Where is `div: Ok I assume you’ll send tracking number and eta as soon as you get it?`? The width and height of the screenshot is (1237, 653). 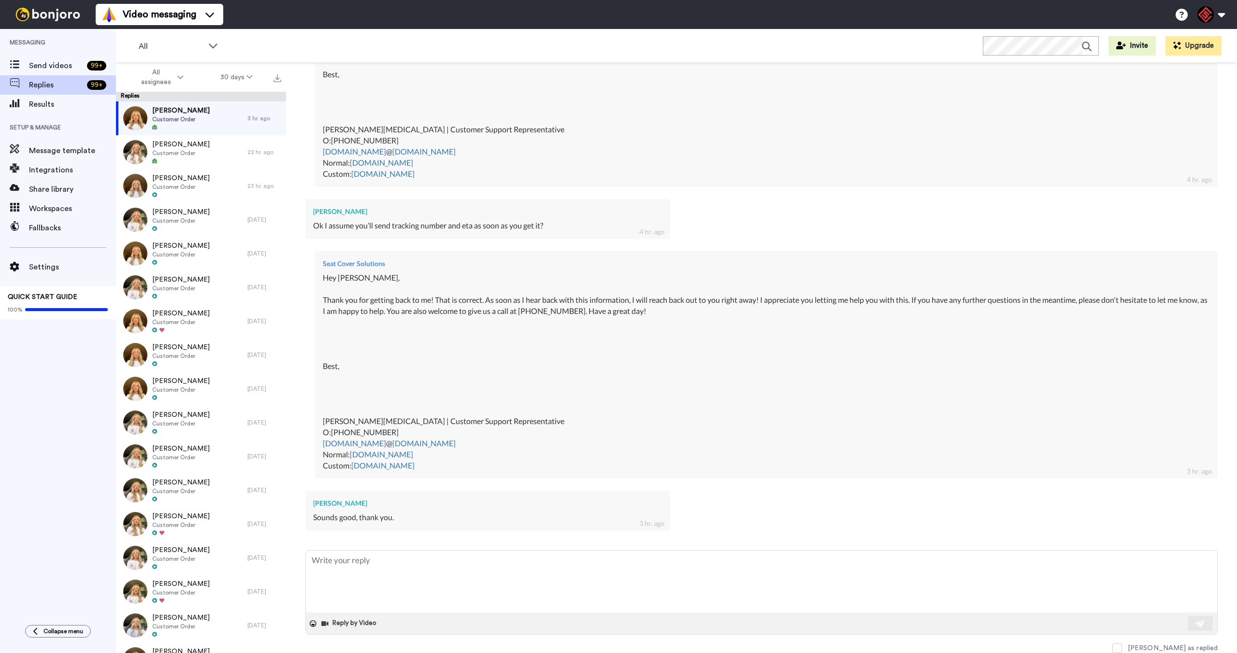 div: Ok I assume you’ll send tracking number and eta as soon as you get it? is located at coordinates (487, 226).